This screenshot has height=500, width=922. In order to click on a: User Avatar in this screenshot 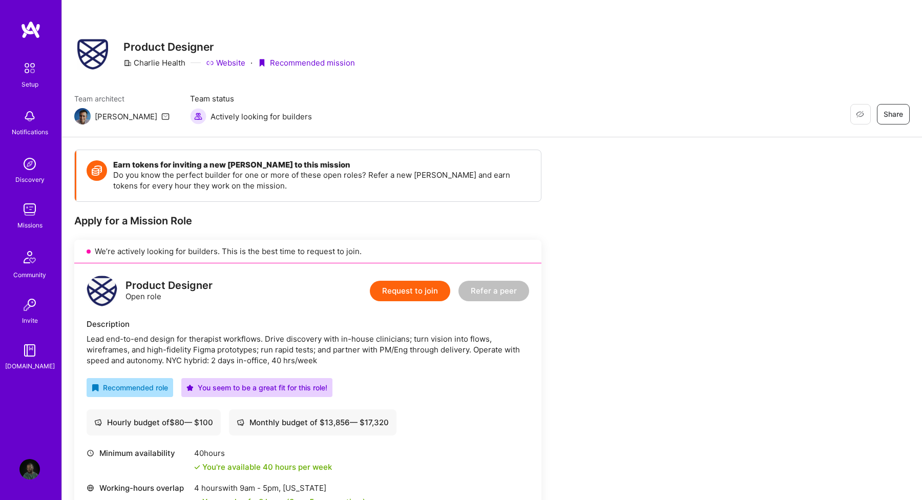, I will do `click(30, 469)`.